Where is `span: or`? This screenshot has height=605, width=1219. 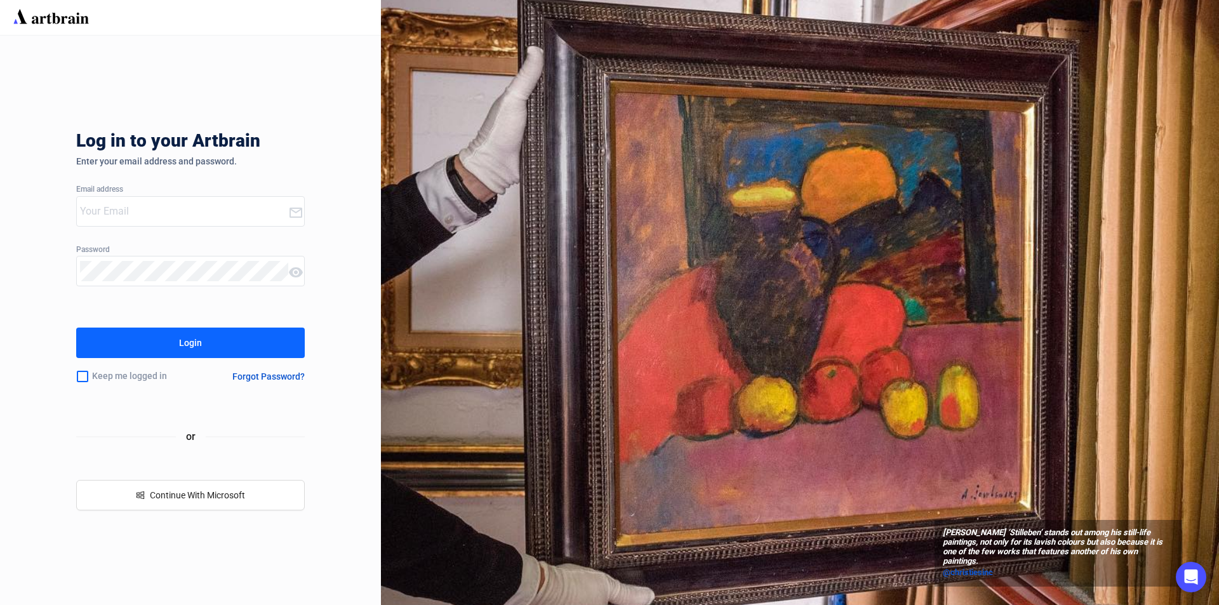 span: or is located at coordinates (190, 436).